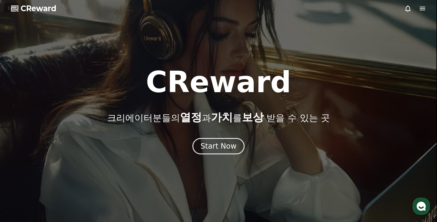  Describe the element at coordinates (39, 8) in the screenshot. I see `span: CReward` at that location.